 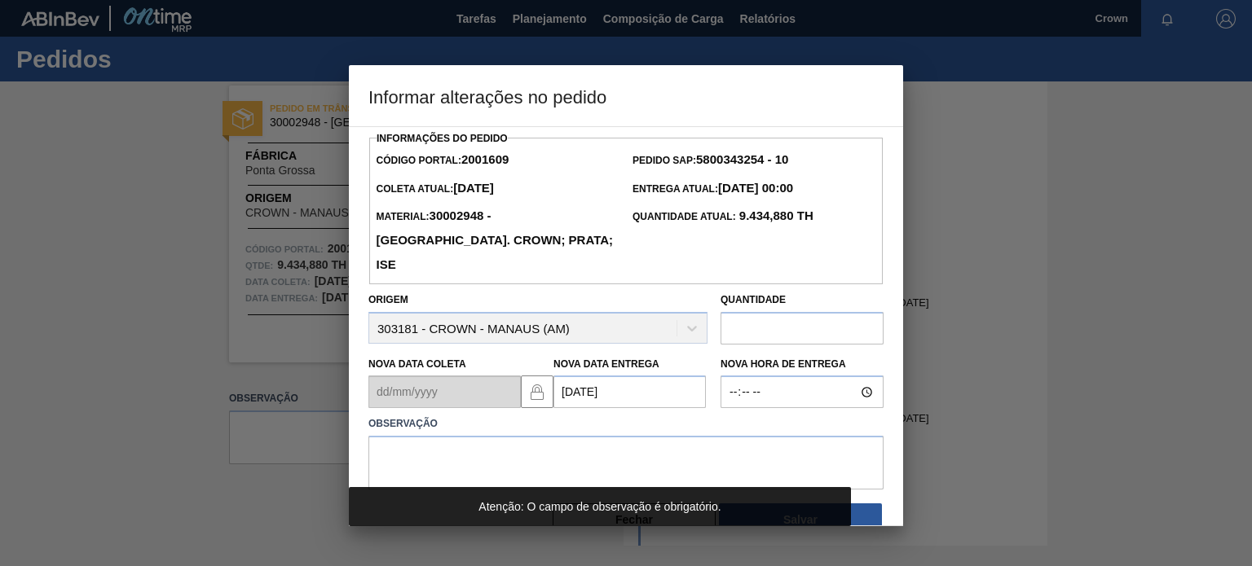 I want to click on span: Código Portal:, so click(x=442, y=161).